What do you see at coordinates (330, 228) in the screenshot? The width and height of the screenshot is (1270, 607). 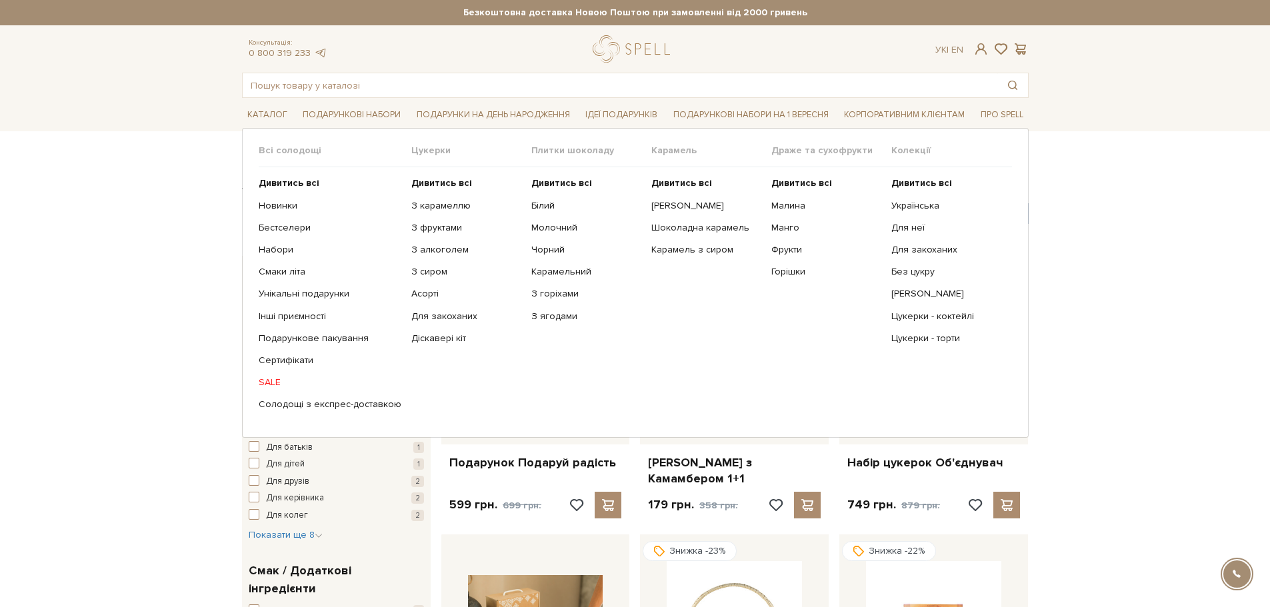 I see `a: Бестселери` at bounding box center [330, 228].